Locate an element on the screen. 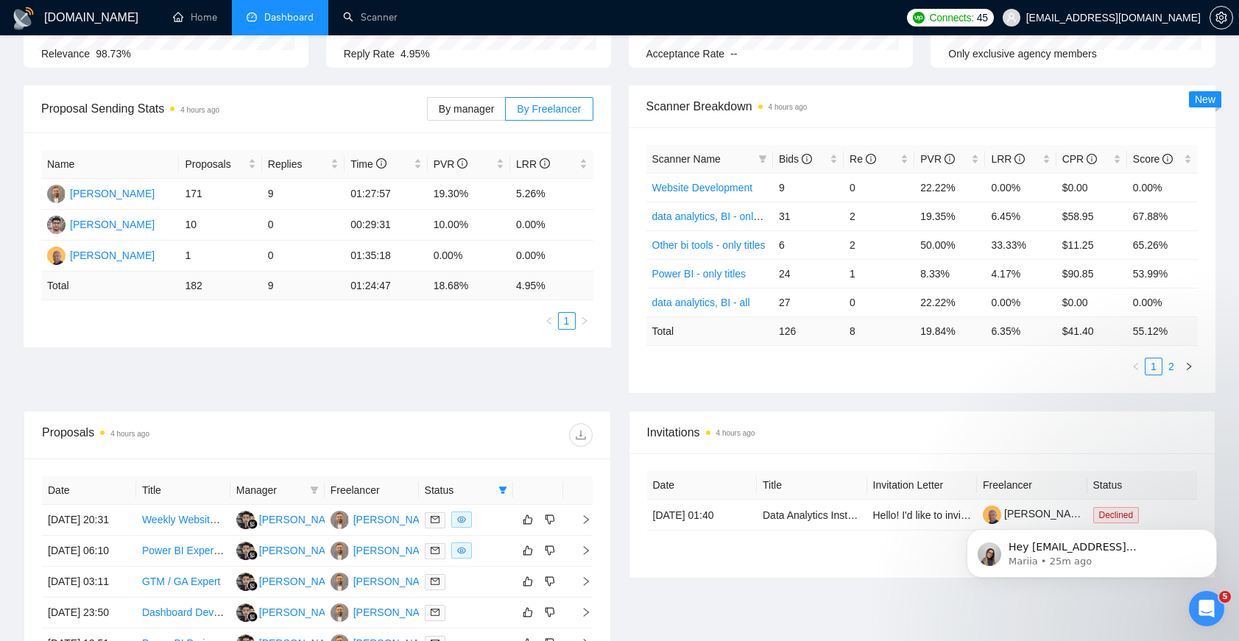 Image resolution: width=1239 pixels, height=641 pixels. td: 10.00% is located at coordinates (469, 225).